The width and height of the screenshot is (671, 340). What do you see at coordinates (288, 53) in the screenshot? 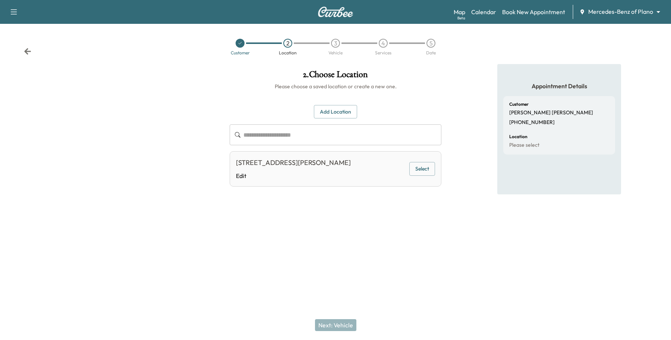
I see `div: Location` at bounding box center [288, 53].